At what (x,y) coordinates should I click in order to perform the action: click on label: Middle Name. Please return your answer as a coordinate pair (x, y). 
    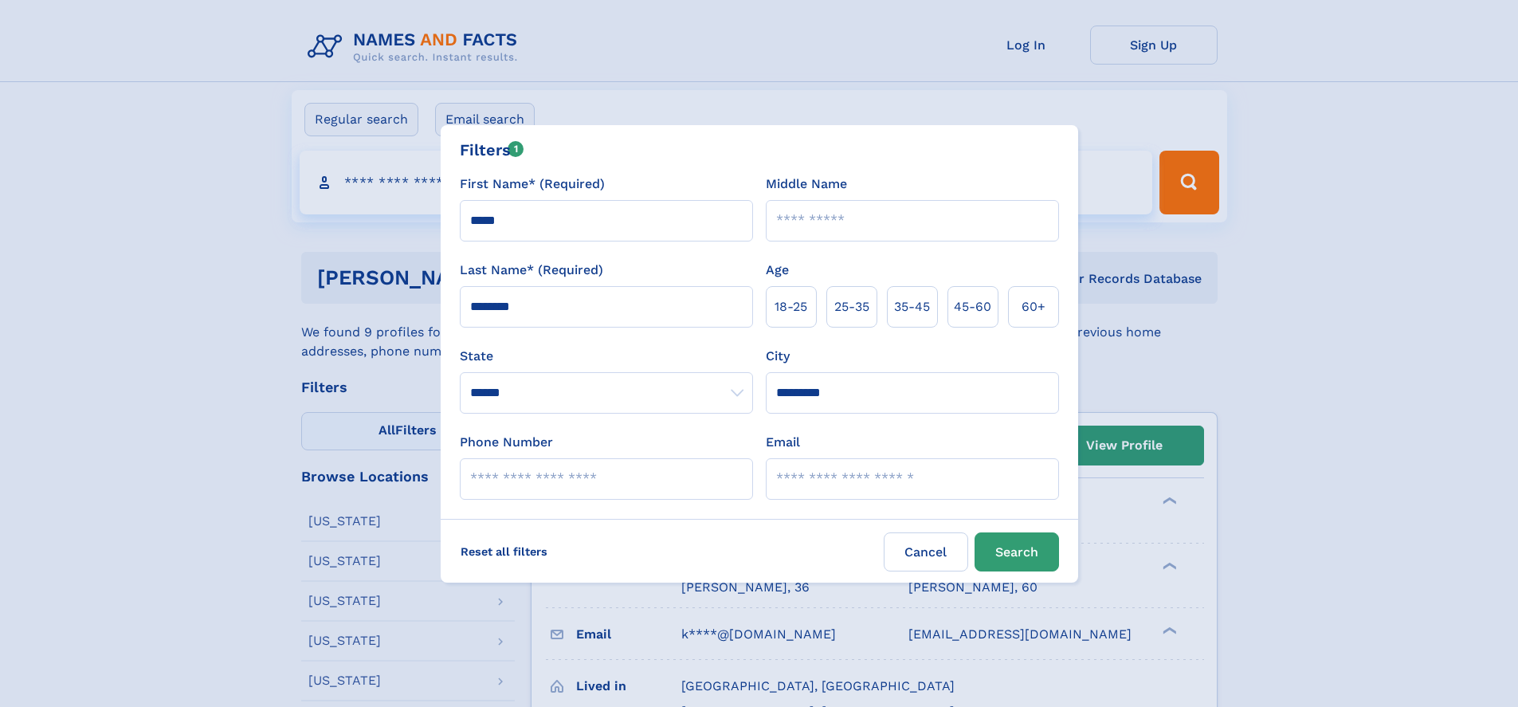
    Looking at the image, I should click on (806, 184).